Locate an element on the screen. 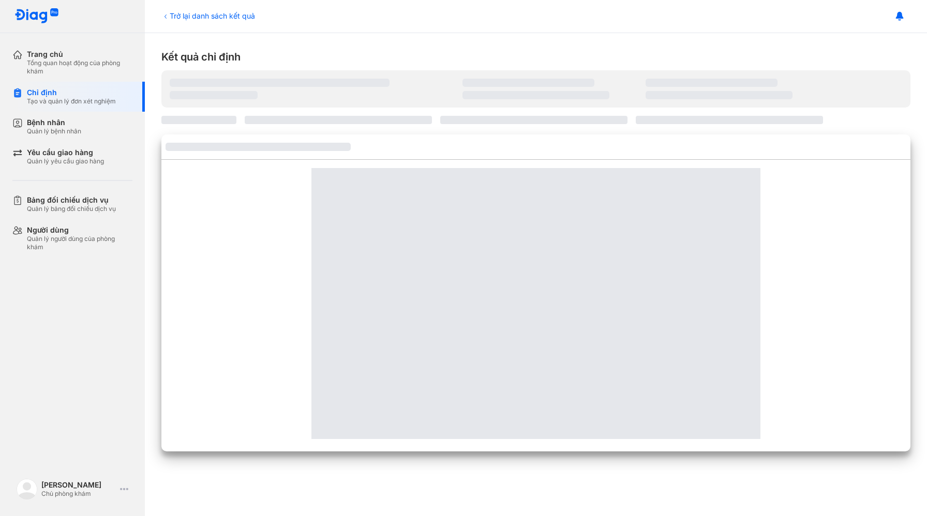  div: Bệnh nhân is located at coordinates (54, 123).